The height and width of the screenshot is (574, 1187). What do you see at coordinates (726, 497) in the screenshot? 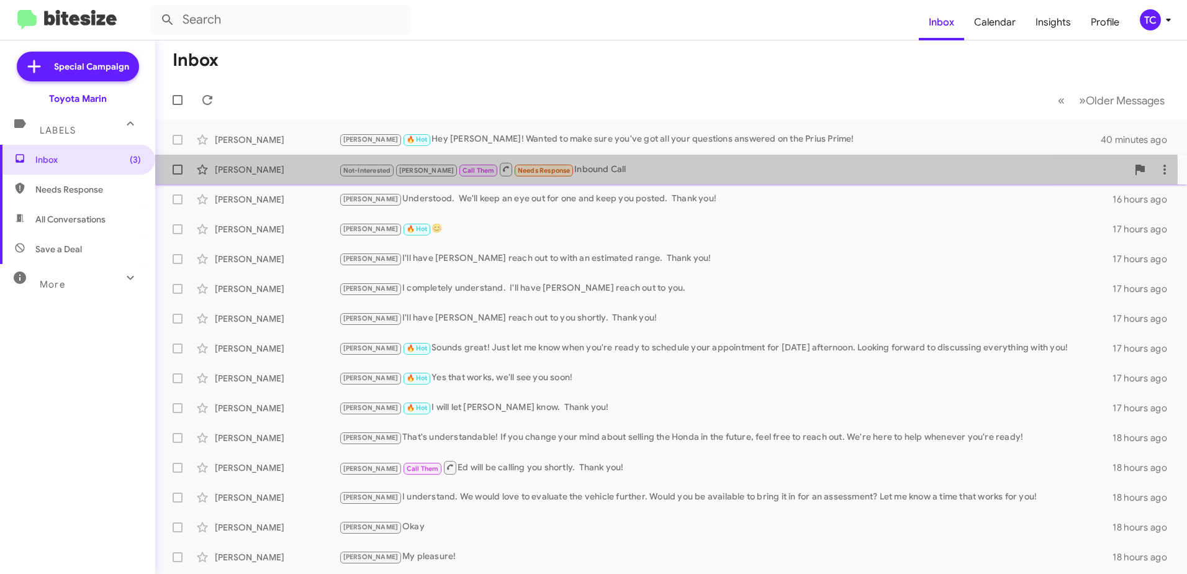
I see `div: I understand. We would love to evaluate the vehicle further. Would you be available to bring it i...` at bounding box center [726, 497].